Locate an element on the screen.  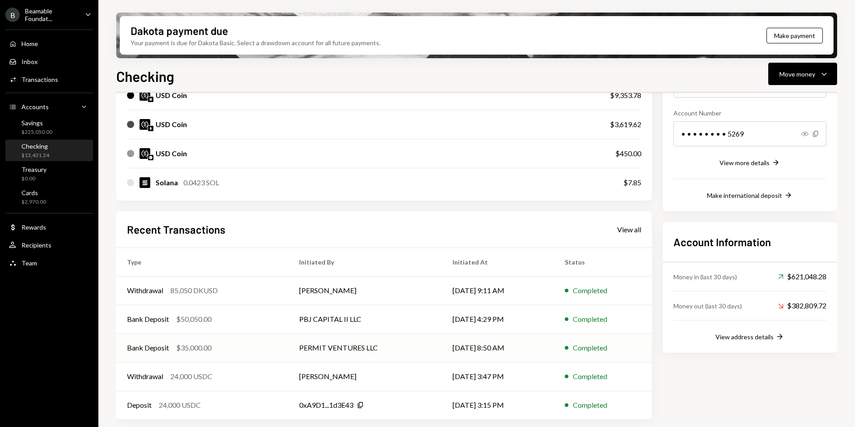
a: View all is located at coordinates (630, 229).